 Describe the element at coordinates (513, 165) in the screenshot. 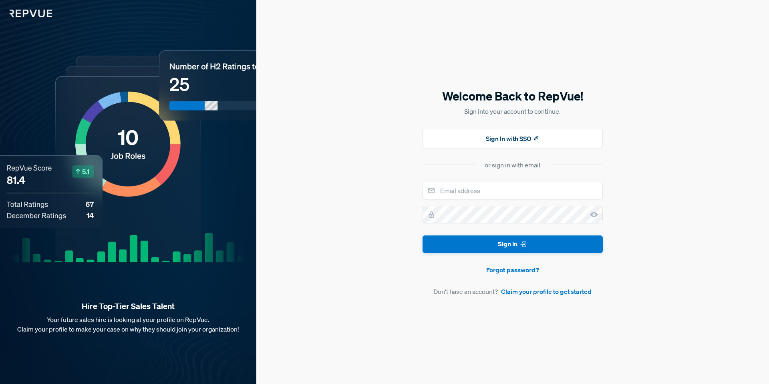

I see `div: or sign in with email` at that location.